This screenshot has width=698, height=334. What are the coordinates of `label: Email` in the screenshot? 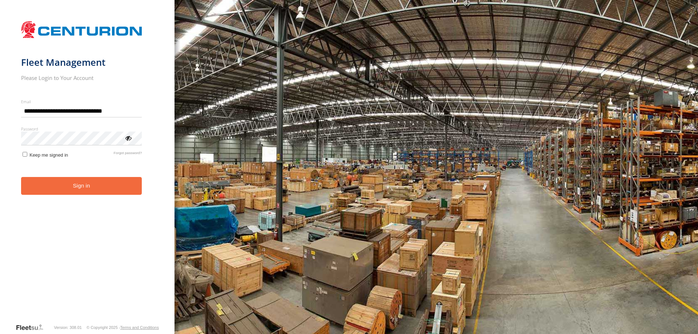 It's located at (81, 101).